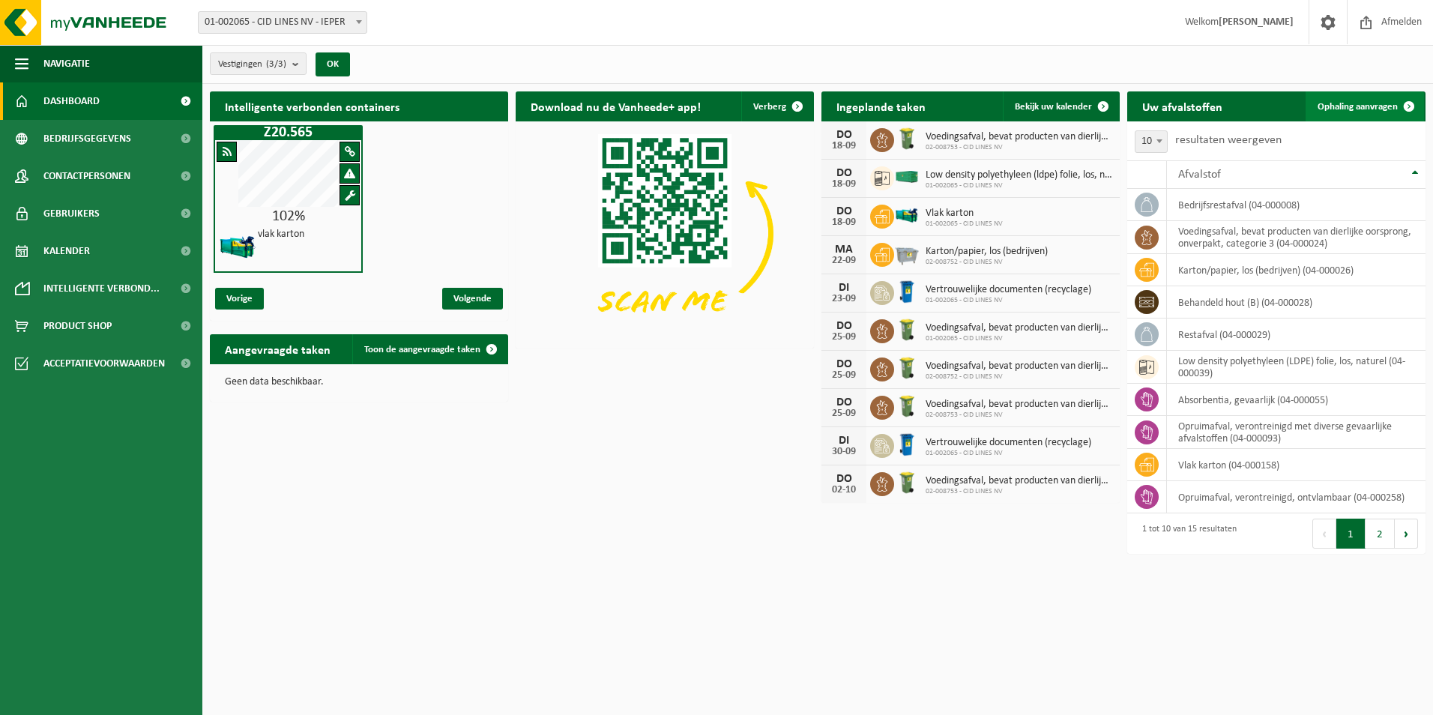 This screenshot has width=1433, height=715. What do you see at coordinates (907, 177) in the screenshot?
I see `img: HK-XC-40-GN-00` at bounding box center [907, 177].